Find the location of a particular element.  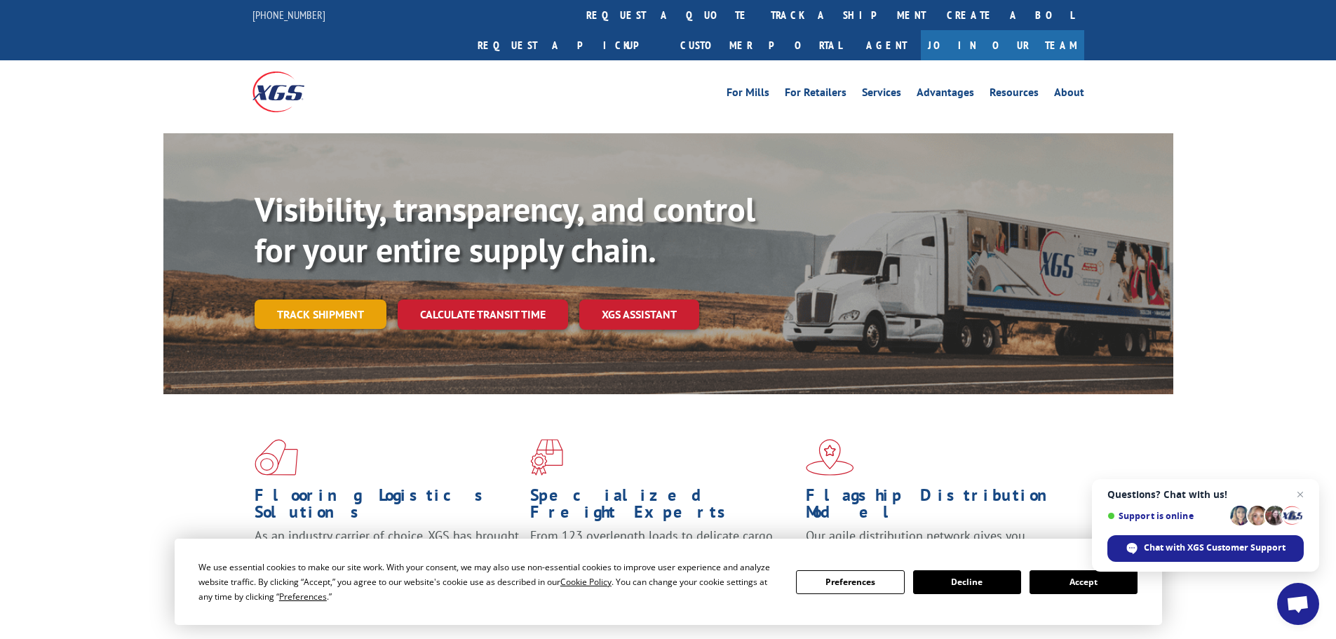

span: Questions? Chat with us! is located at coordinates (1206, 495).